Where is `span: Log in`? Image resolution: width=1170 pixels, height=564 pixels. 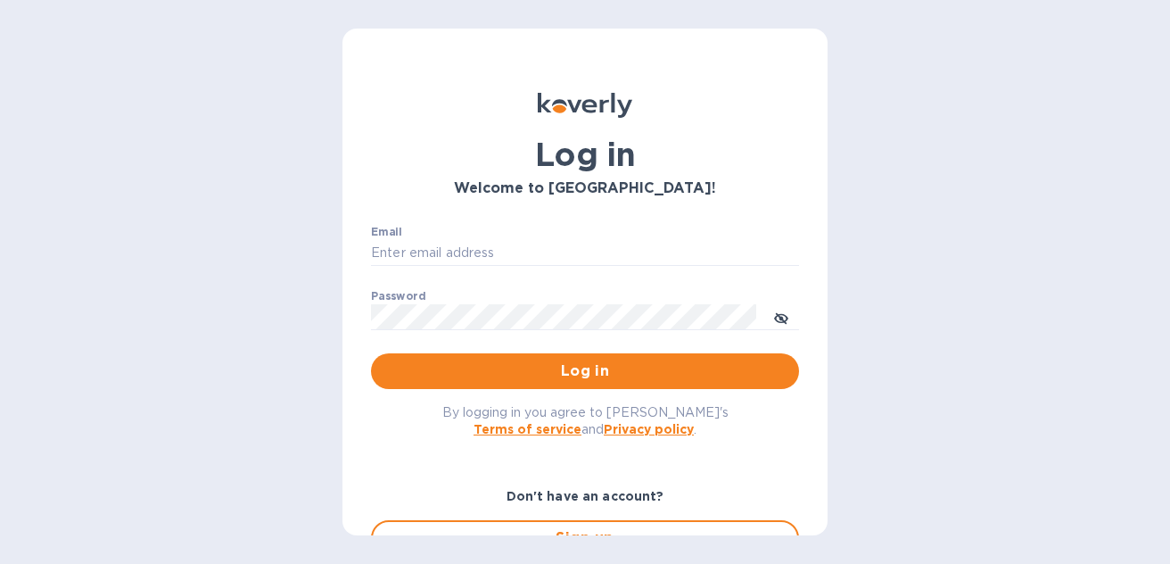 span: Log in is located at coordinates (585, 371).